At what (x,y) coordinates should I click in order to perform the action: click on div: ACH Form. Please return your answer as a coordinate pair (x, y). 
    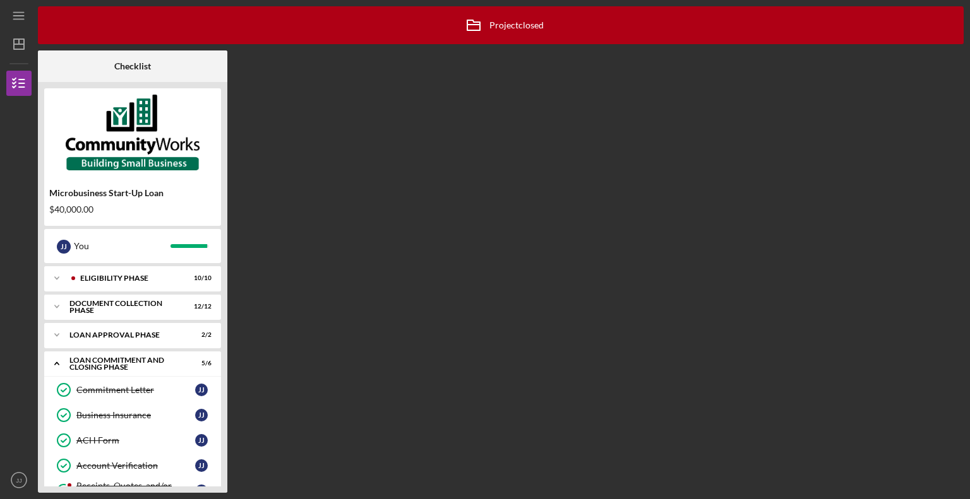
    Looking at the image, I should click on (136, 441).